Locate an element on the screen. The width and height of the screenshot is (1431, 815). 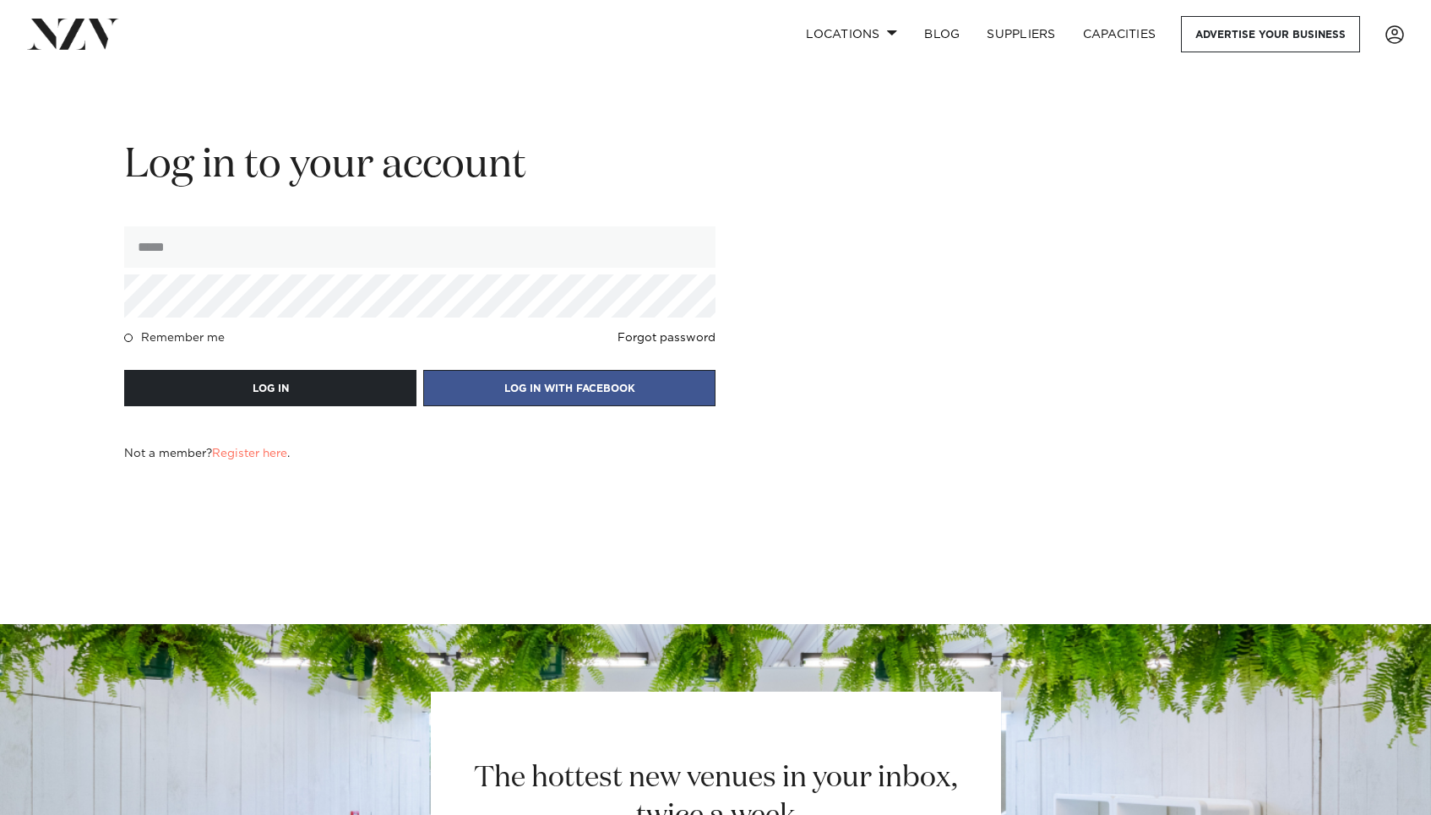
a: Capacities is located at coordinates (1119, 34).